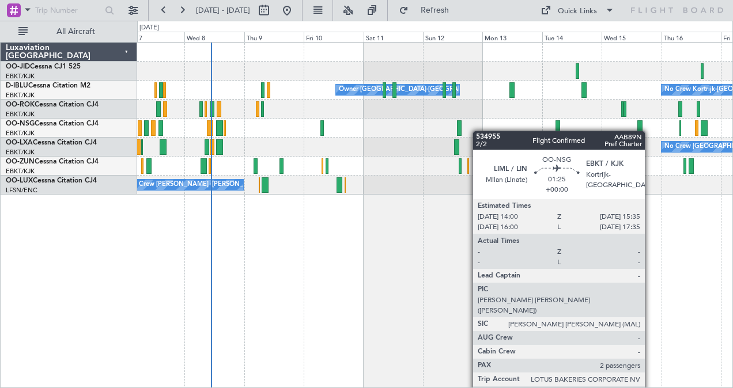 Image resolution: width=733 pixels, height=388 pixels. I want to click on span: OO-LXA, so click(19, 143).